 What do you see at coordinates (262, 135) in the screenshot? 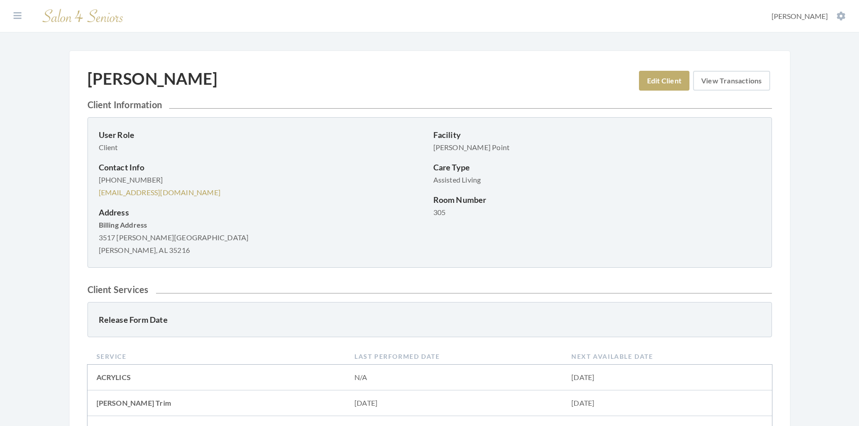
I see `p: User Role` at bounding box center [262, 135].